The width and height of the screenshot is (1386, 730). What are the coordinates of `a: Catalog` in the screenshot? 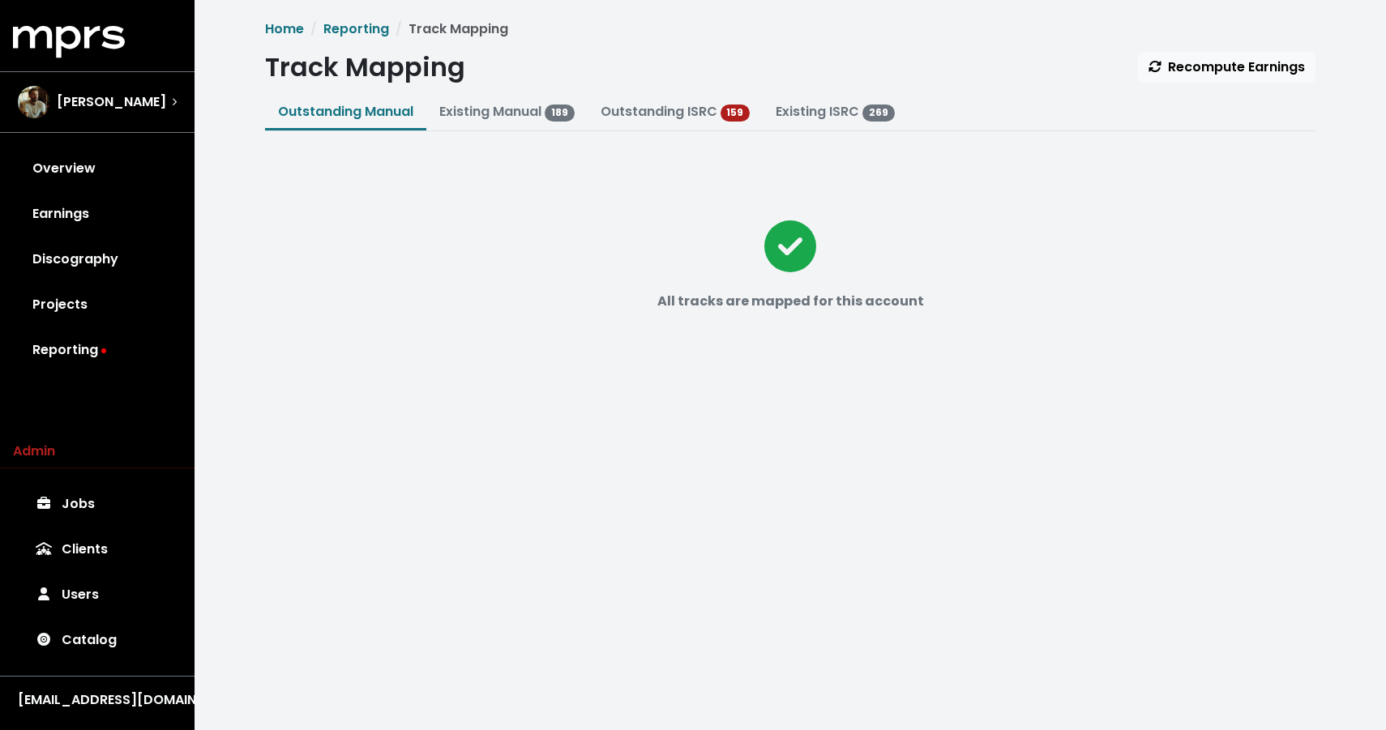 It's located at (97, 640).